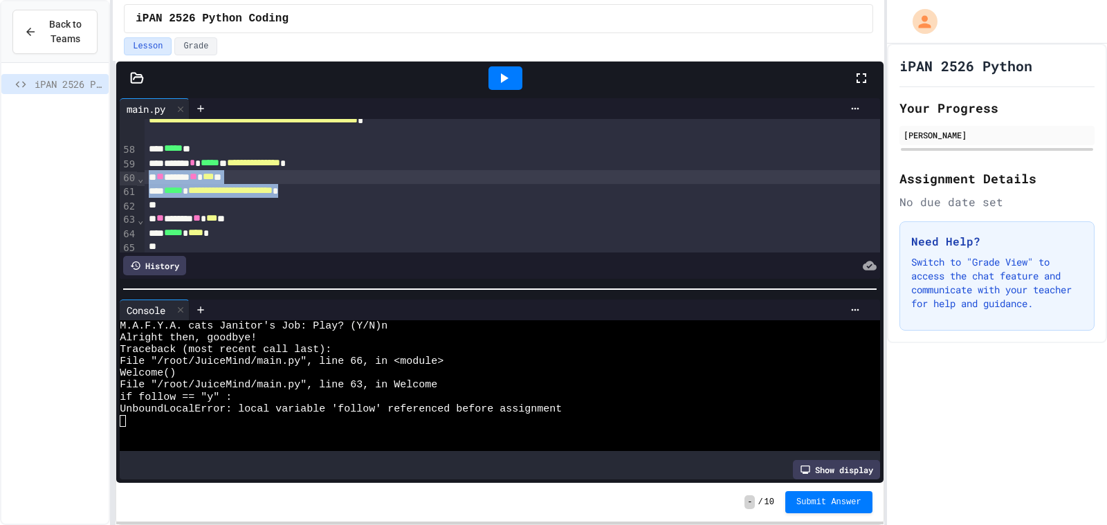 This screenshot has height=525, width=1107. What do you see at coordinates (128, 220) in the screenshot?
I see `div: 63` at bounding box center [128, 220].